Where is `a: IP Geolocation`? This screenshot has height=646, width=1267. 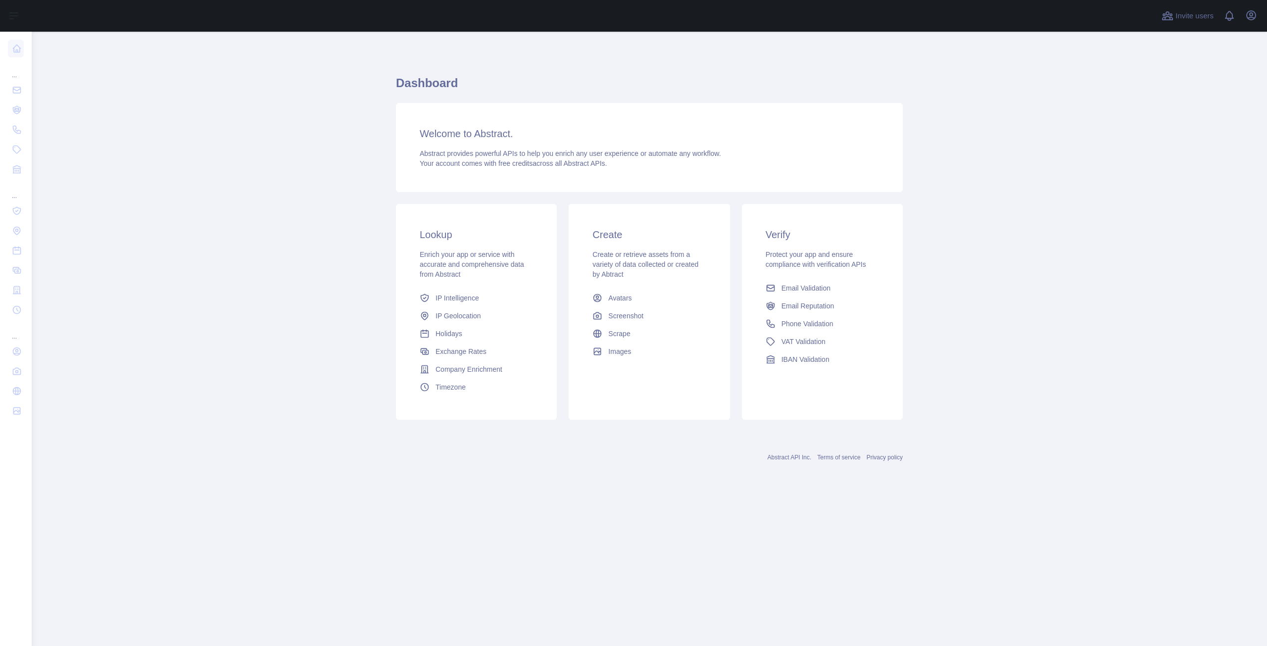
a: IP Geolocation is located at coordinates (476, 316).